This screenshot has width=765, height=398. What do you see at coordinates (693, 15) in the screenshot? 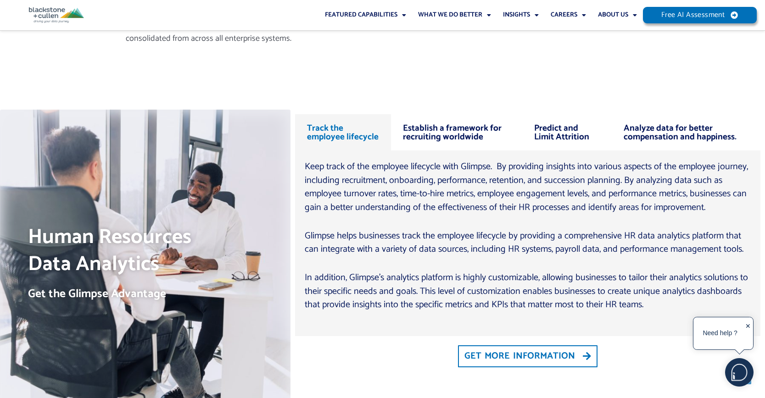
I see `span: Free AI Assessment` at bounding box center [693, 15].